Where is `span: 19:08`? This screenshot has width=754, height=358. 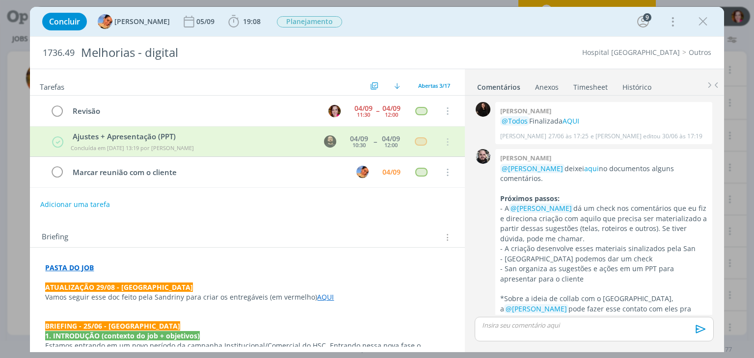 span: 19:08 is located at coordinates (252, 21).